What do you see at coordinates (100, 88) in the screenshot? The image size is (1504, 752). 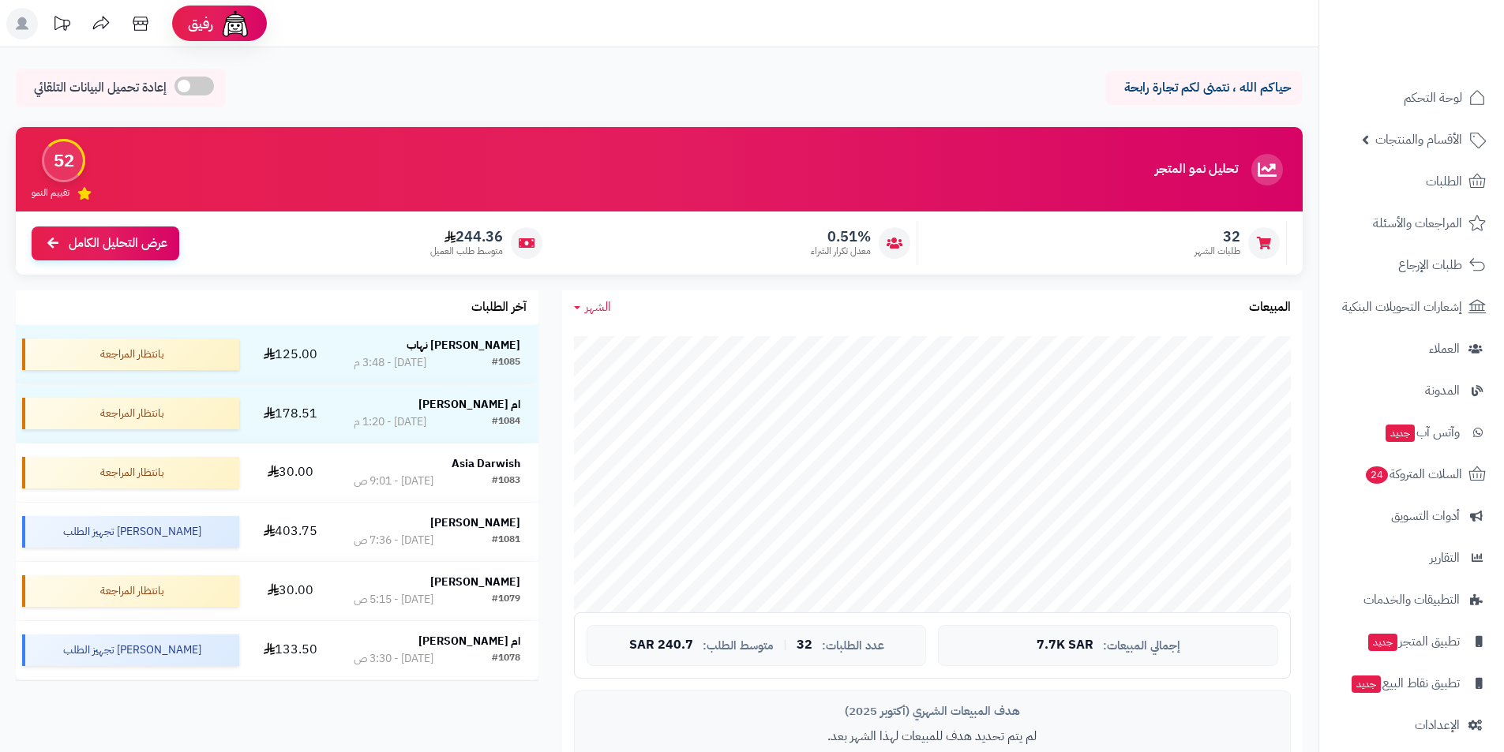 I see `span: إعادة تحميل البيانات التلقائي` at bounding box center [100, 88].